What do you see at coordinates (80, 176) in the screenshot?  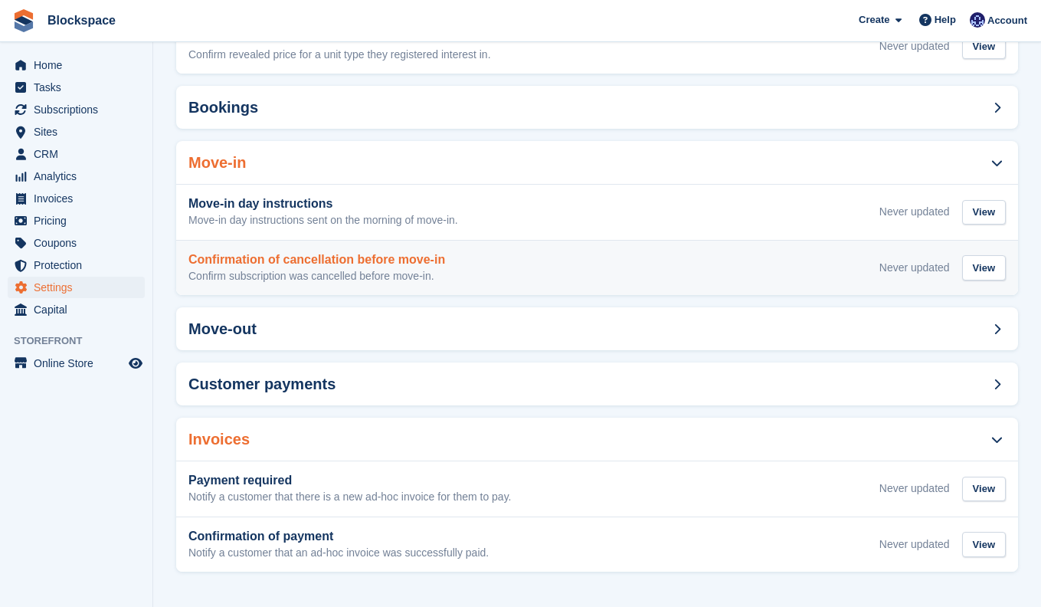 I see `span: Analytics` at bounding box center [80, 176].